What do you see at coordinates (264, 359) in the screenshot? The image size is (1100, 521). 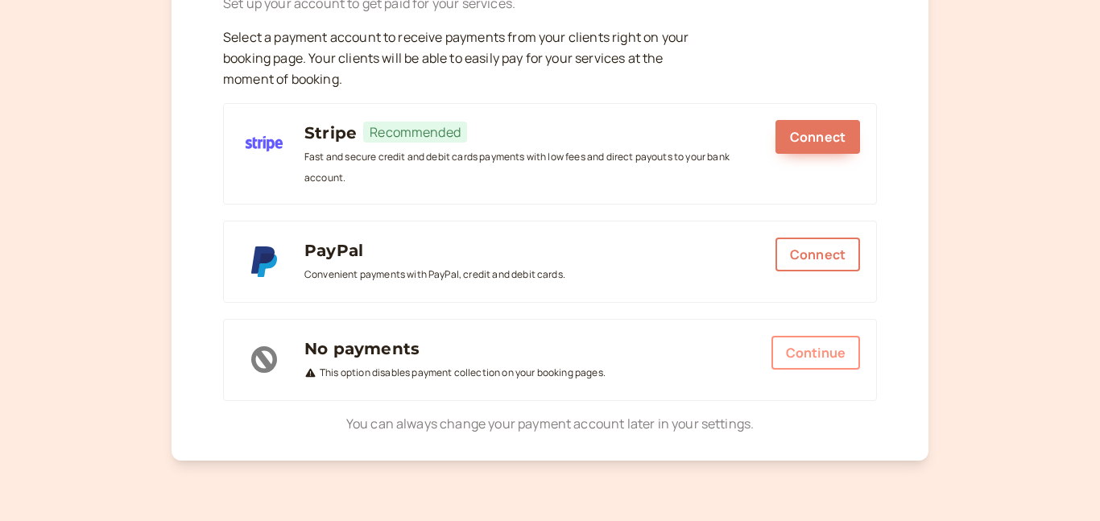 I see `img: integrations-none-icon.svg` at bounding box center [264, 359].